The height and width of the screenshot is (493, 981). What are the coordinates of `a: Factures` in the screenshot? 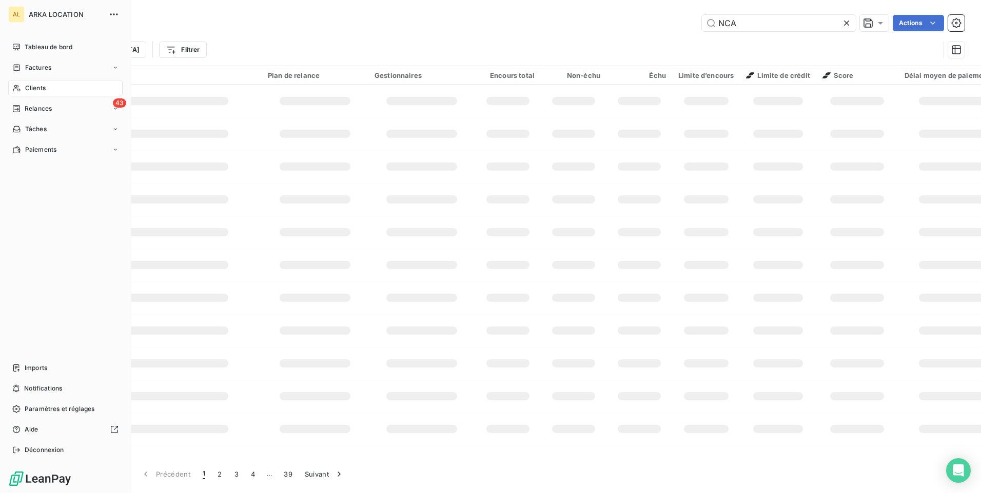 It's located at (65, 68).